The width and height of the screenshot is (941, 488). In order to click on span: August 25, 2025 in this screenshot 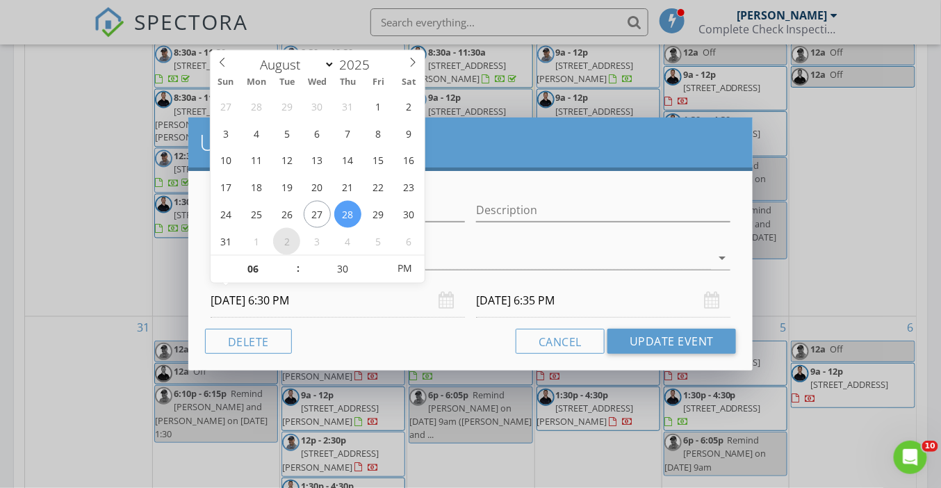, I will do `click(256, 214)`.